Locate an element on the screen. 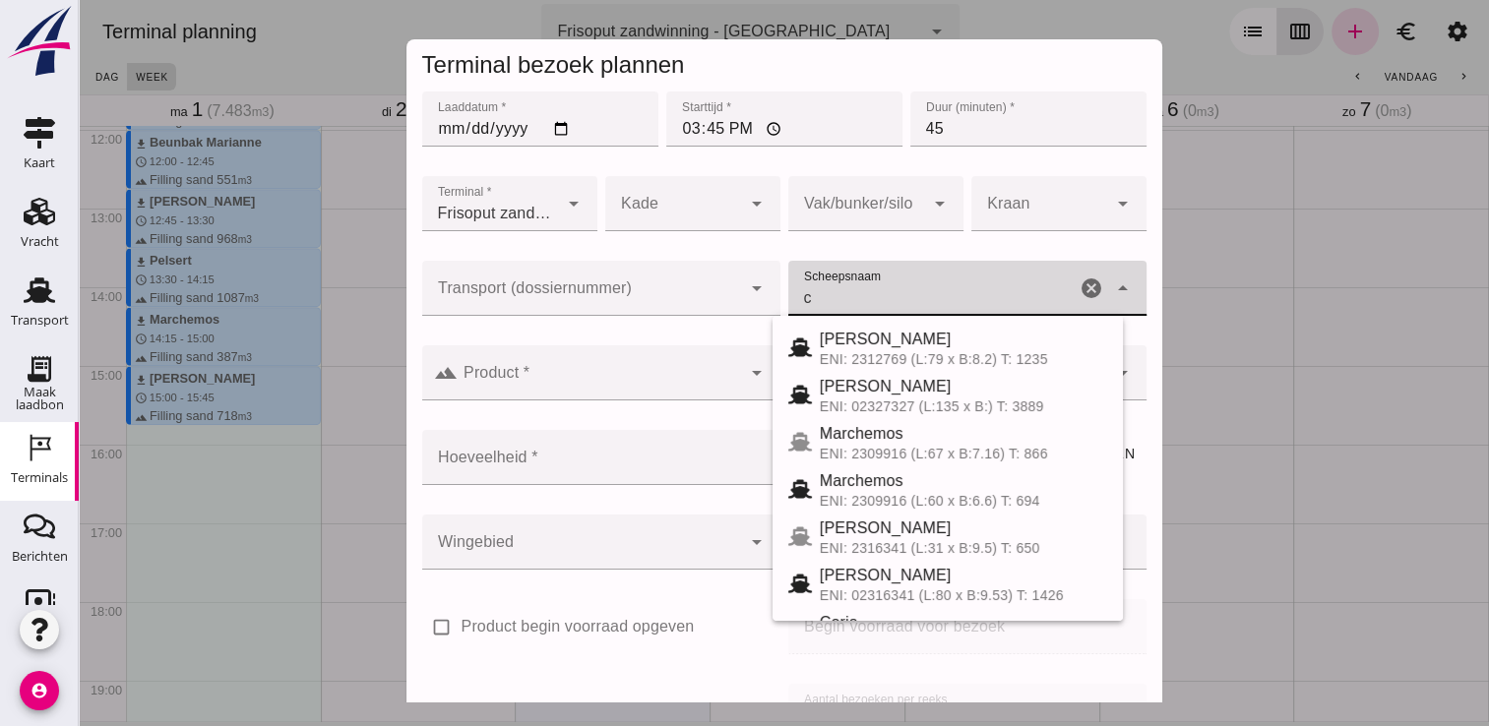 This screenshot has width=1489, height=726. i: account_circle is located at coordinates (39, 691).